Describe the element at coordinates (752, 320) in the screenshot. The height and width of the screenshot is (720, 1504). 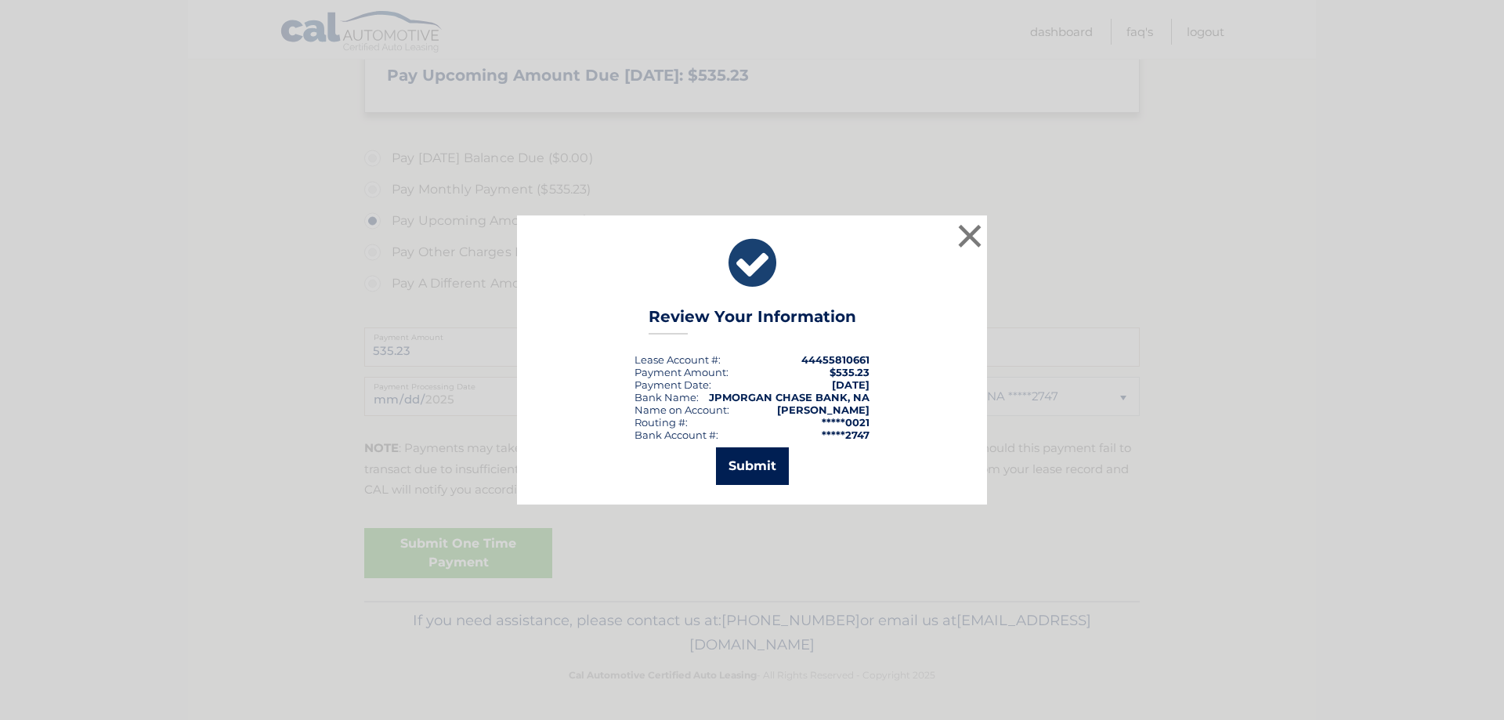
I see `h3: Review Your Information` at that location.